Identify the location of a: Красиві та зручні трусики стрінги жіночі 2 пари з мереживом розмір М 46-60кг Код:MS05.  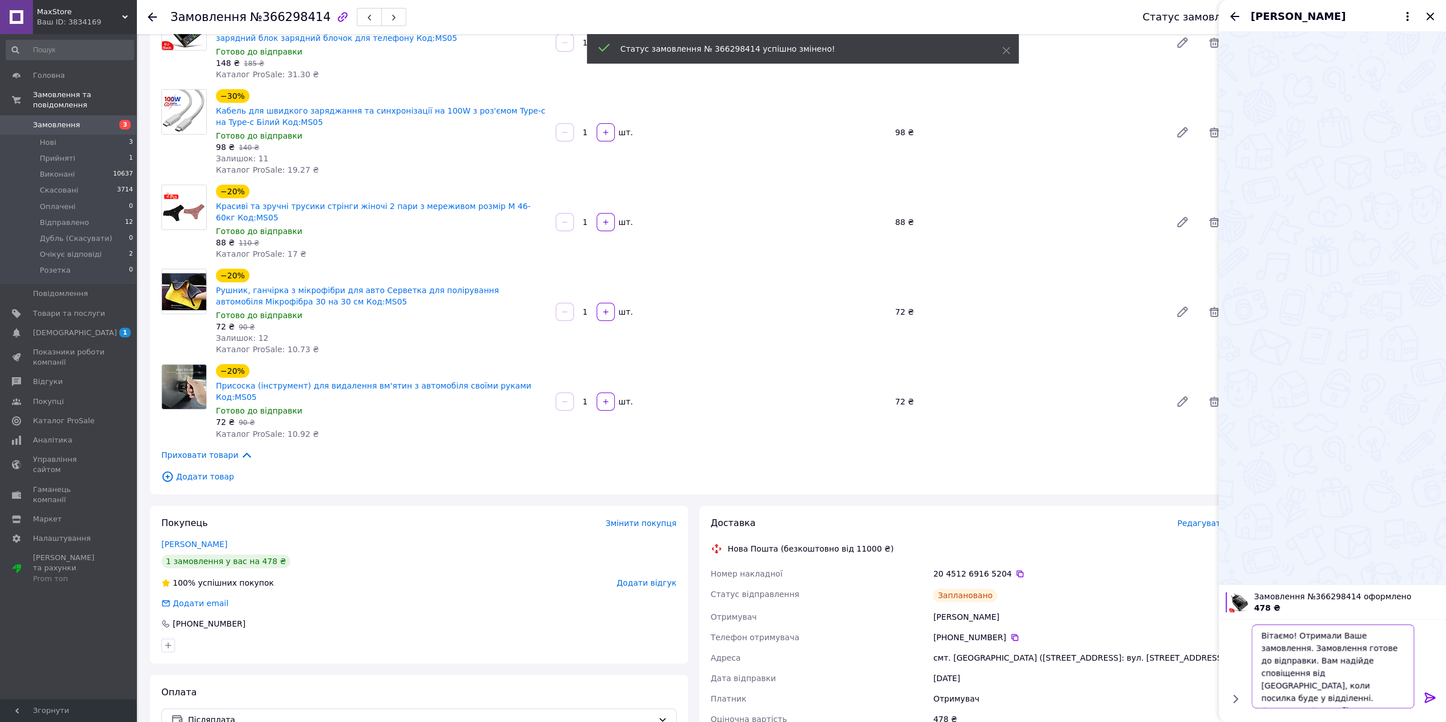
(373, 212).